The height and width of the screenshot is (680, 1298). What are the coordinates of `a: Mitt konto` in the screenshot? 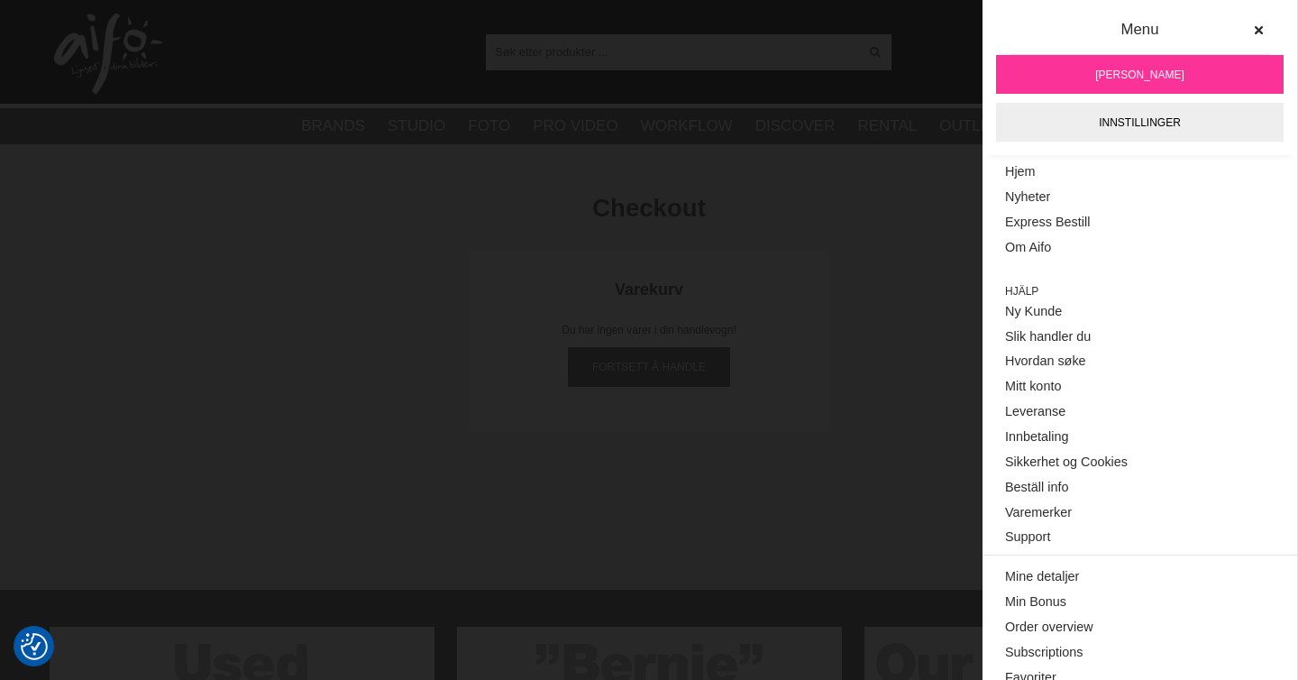 It's located at (1140, 387).